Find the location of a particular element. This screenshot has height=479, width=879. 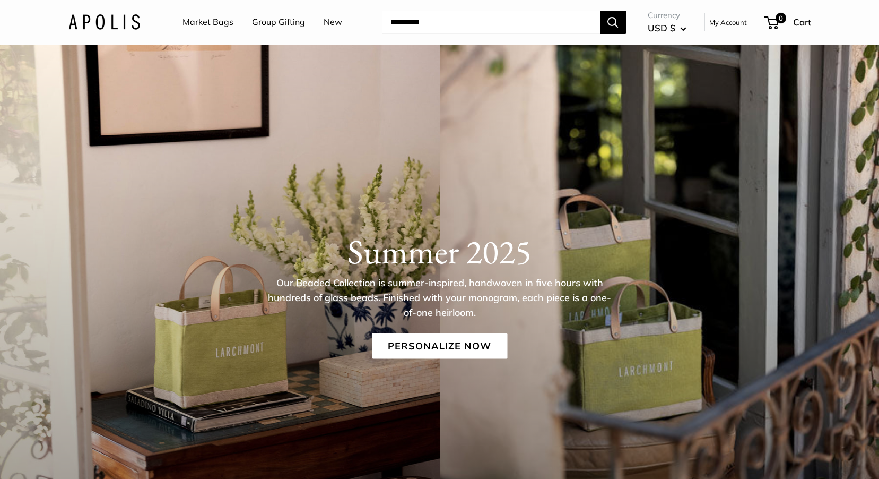

button: USD $ is located at coordinates (667, 28).